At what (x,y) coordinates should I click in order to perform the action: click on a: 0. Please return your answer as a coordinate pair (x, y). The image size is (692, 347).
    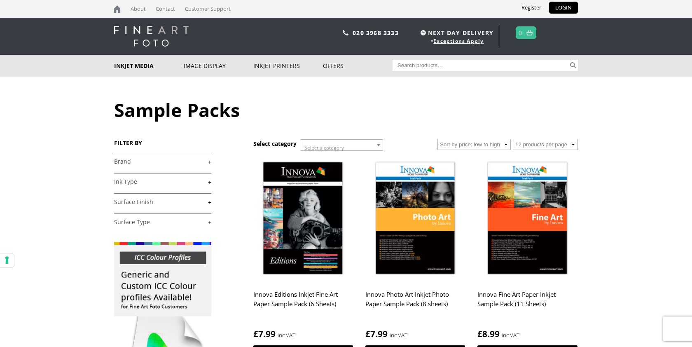
    Looking at the image, I should click on (520, 33).